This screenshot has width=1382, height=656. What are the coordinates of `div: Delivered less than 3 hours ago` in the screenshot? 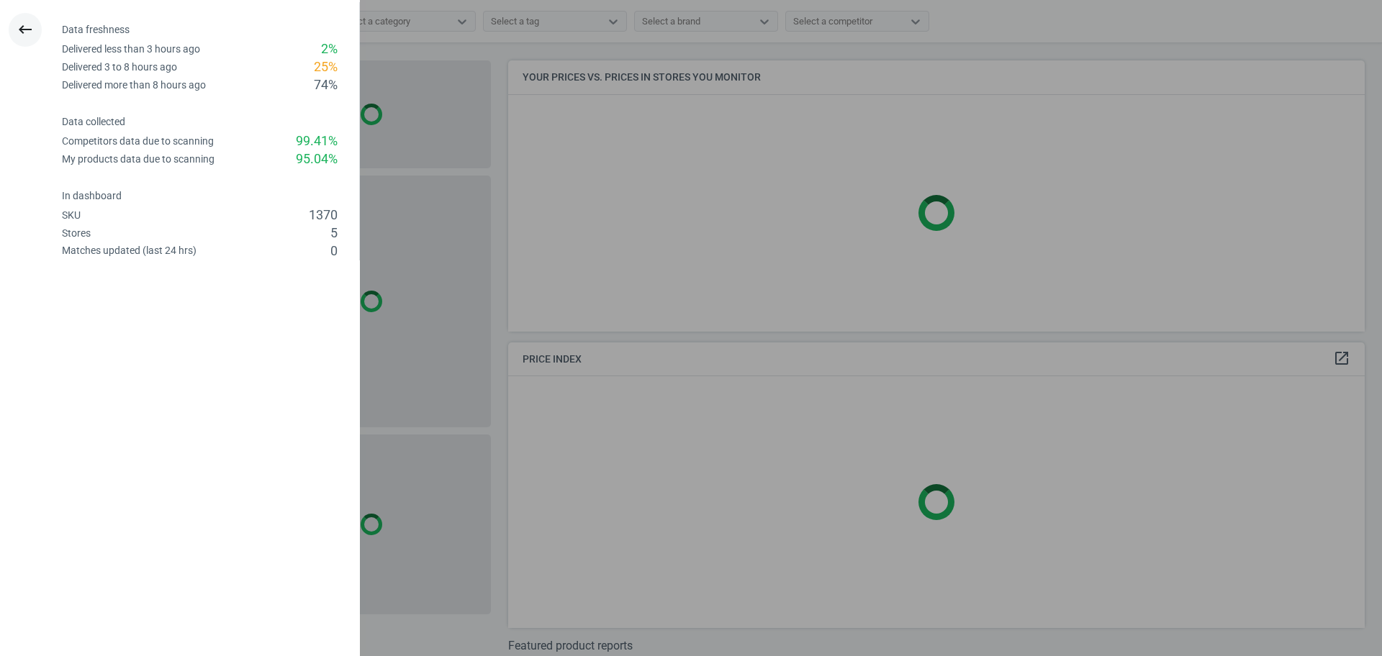 It's located at (131, 49).